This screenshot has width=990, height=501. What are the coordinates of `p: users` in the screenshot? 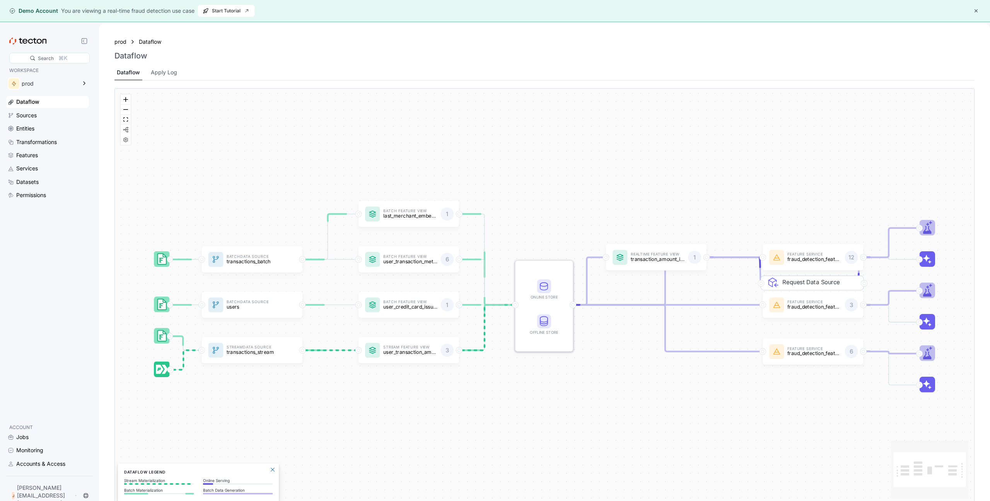 It's located at (254, 306).